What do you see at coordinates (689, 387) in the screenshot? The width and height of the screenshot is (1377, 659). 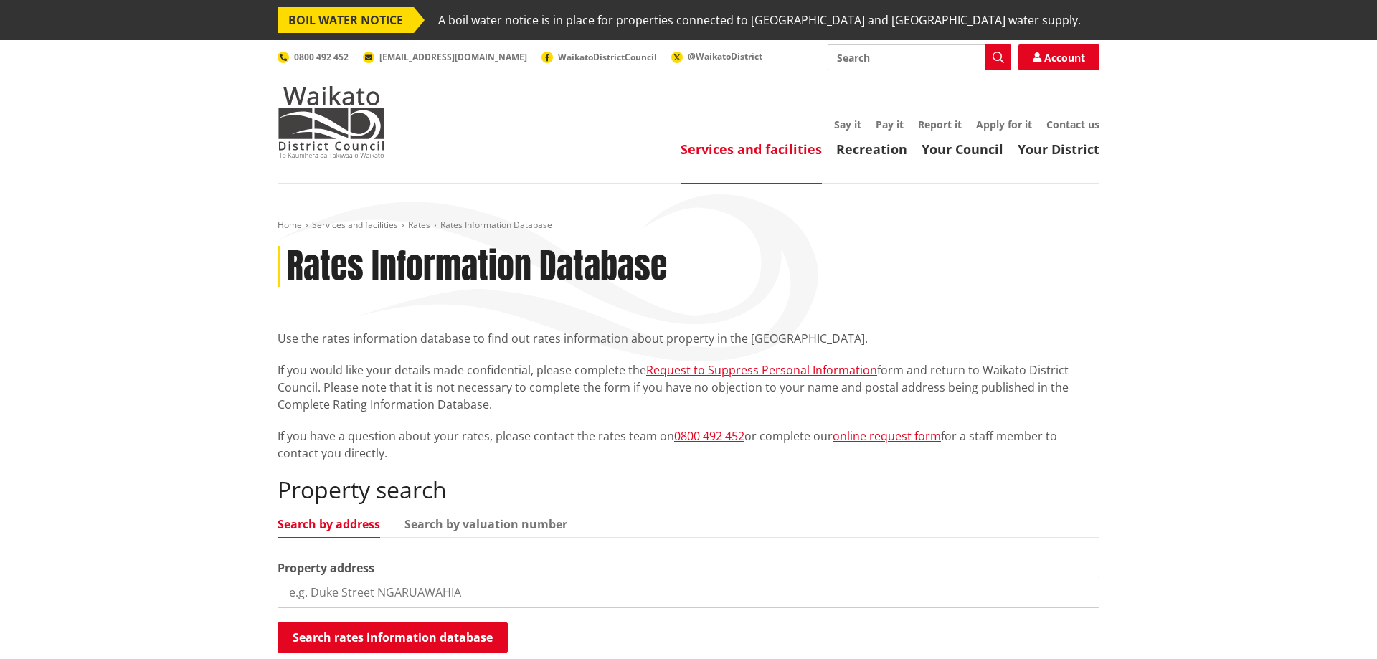 I see `p: If you would like your details made confidential, please complete the form and return to Waikato ...` at bounding box center [689, 387].